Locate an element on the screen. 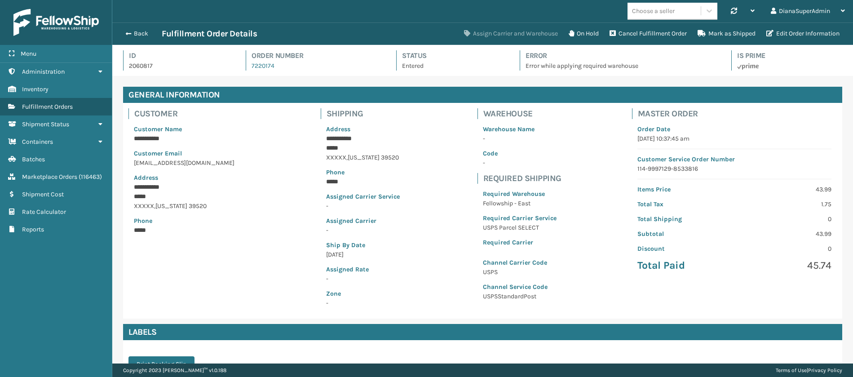 Image resolution: width=853 pixels, height=377 pixels. p: Assigned Carrier Service is located at coordinates (364, 196).